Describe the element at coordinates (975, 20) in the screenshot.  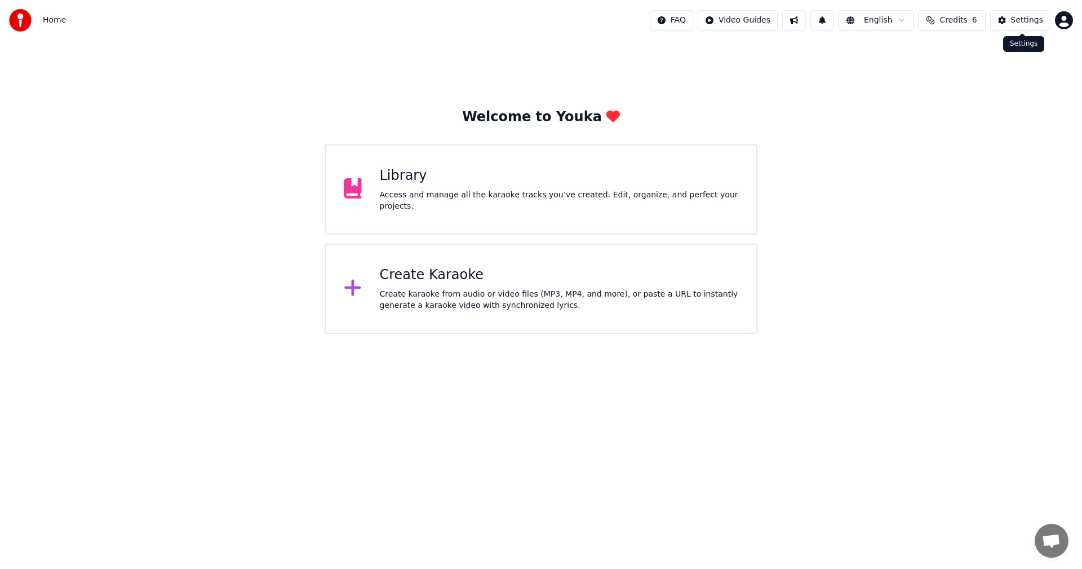
I see `span: 6` at that location.